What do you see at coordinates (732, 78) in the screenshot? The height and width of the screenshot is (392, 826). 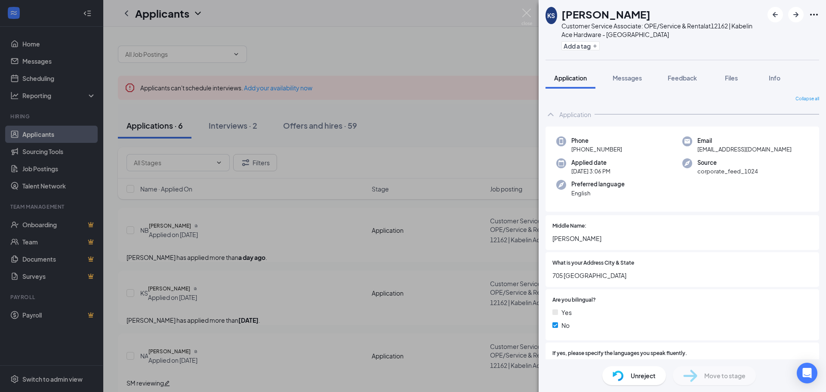 I see `span: Files` at bounding box center [732, 78].